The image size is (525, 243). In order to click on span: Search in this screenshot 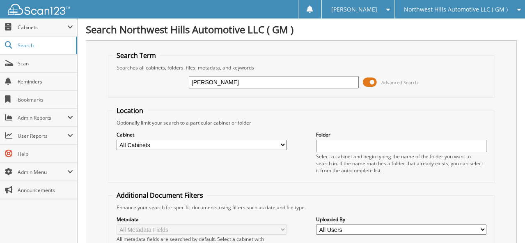, I will do `click(45, 45)`.